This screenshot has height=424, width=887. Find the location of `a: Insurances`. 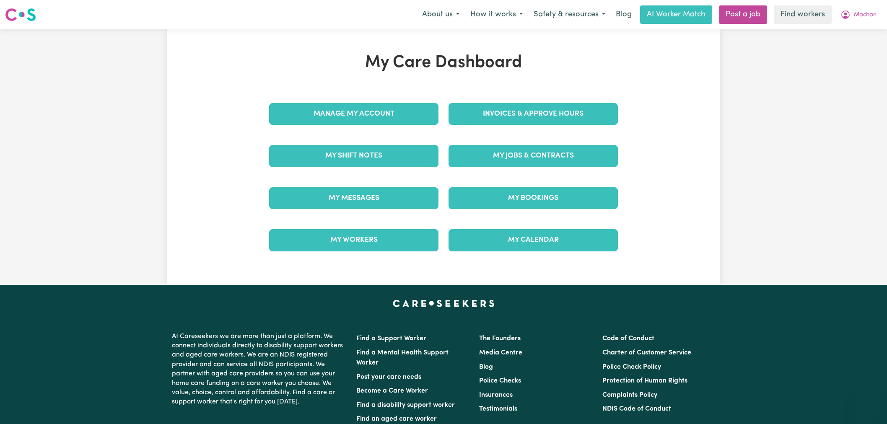

a: Insurances is located at coordinates (496, 395).